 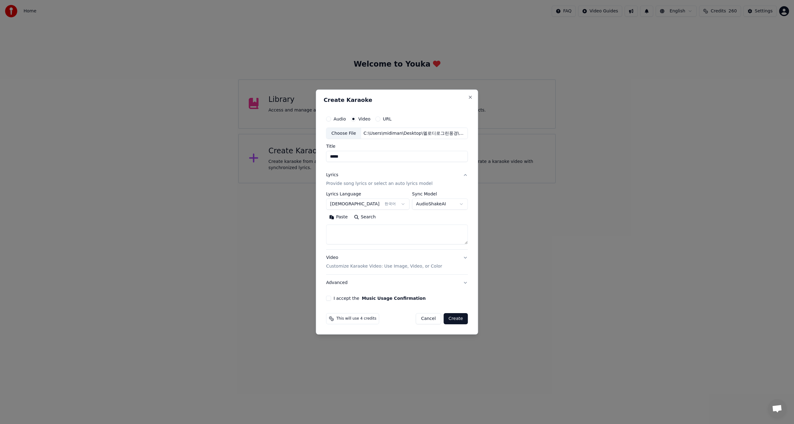 What do you see at coordinates (440, 194) in the screenshot?
I see `label: Sync Model` at bounding box center [440, 194].